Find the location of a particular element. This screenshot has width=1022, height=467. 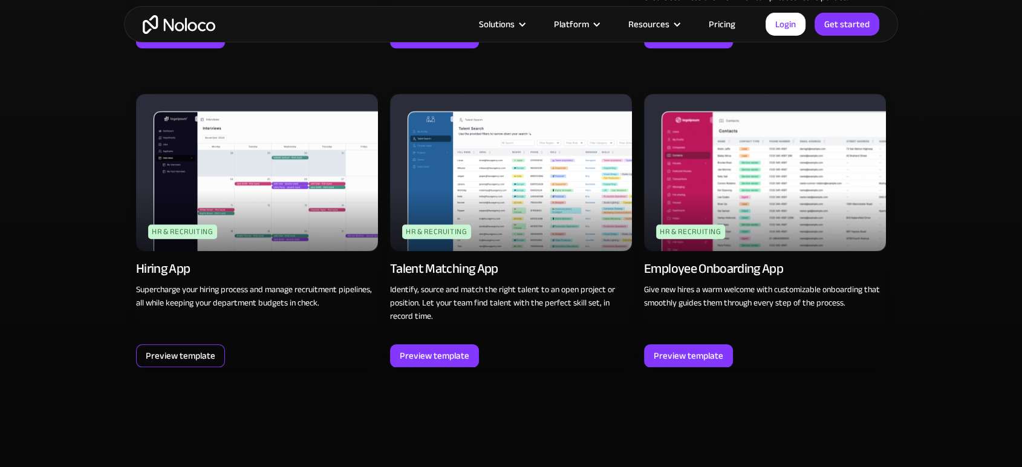

div: Employee Onboarding App is located at coordinates (713, 268).